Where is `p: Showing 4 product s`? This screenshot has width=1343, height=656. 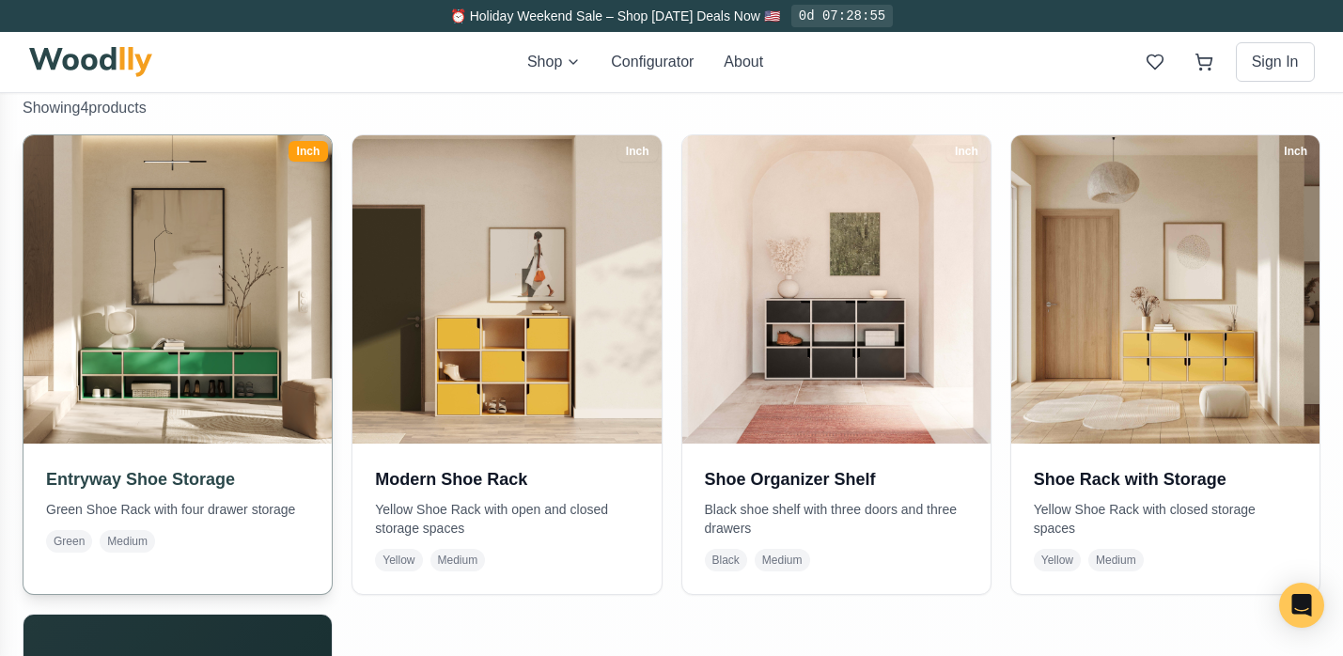
p: Showing 4 product s is located at coordinates (671, 108).